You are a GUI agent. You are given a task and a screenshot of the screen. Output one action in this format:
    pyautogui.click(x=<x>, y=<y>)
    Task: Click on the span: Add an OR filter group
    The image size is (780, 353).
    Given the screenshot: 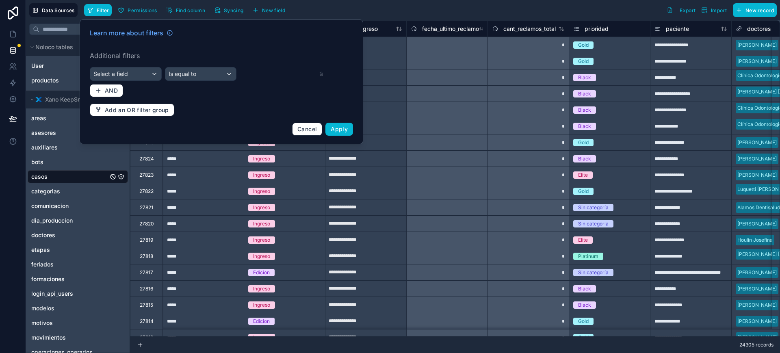 What is the action you would take?
    pyautogui.click(x=137, y=110)
    